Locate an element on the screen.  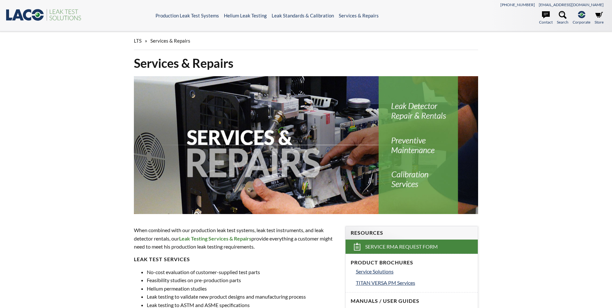
span: TITAN VERSA PM Services is located at coordinates (386, 282).